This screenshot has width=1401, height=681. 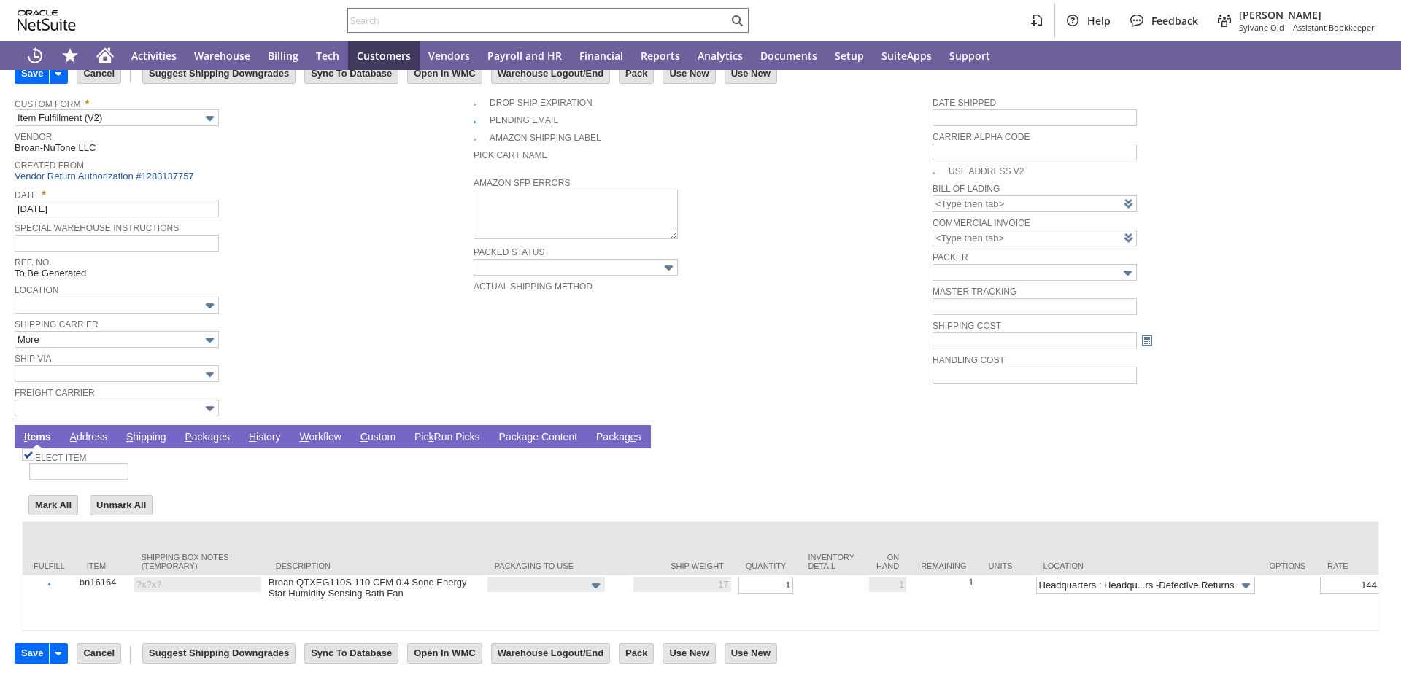 What do you see at coordinates (35, 55) in the screenshot?
I see `svg: Recent Records` at bounding box center [35, 55].